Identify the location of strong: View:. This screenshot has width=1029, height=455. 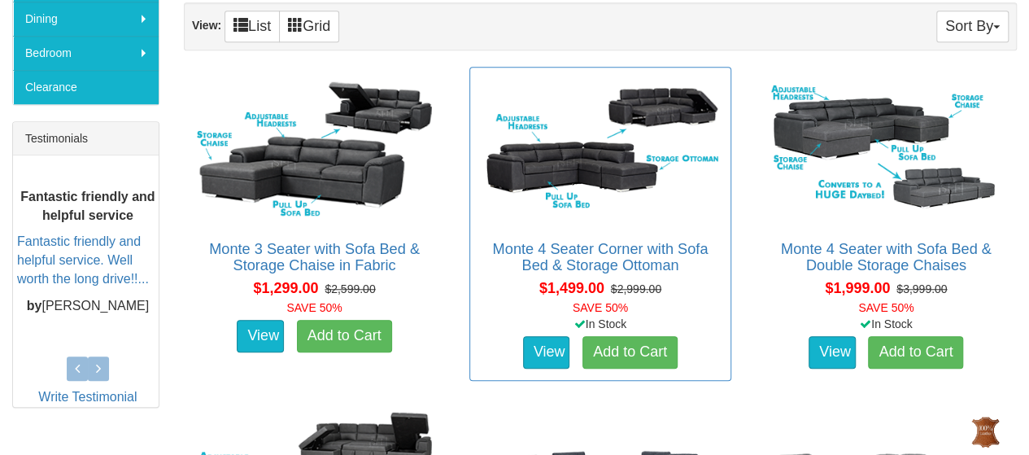
(207, 25).